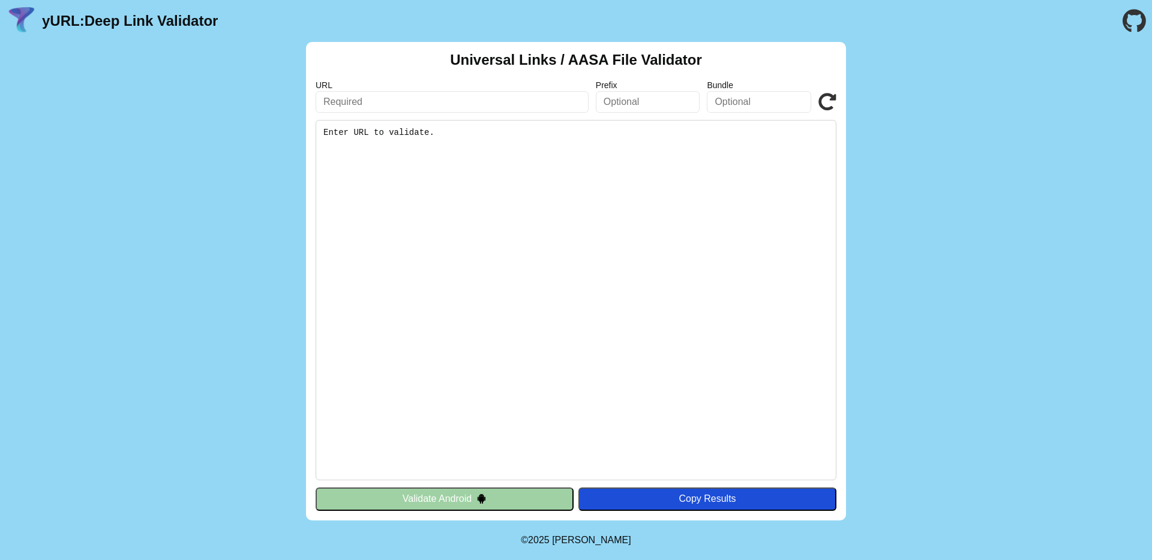  I want to click on div: Copy Results, so click(707, 499).